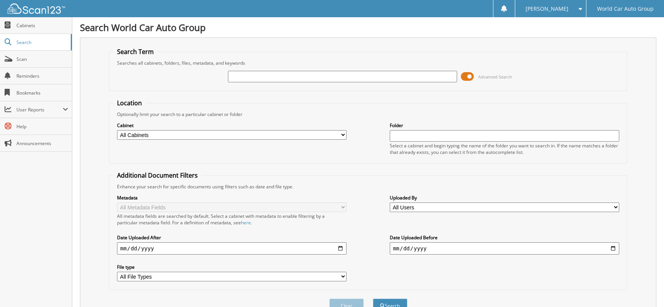 Image resolution: width=664 pixels, height=307 pixels. What do you see at coordinates (368, 63) in the screenshot?
I see `div: Searches all cabinets, folders, files, metadata, and keywords` at bounding box center [368, 63].